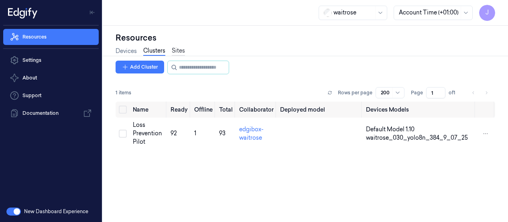  Describe the element at coordinates (140, 67) in the screenshot. I see `button: Add Cluster` at that location.